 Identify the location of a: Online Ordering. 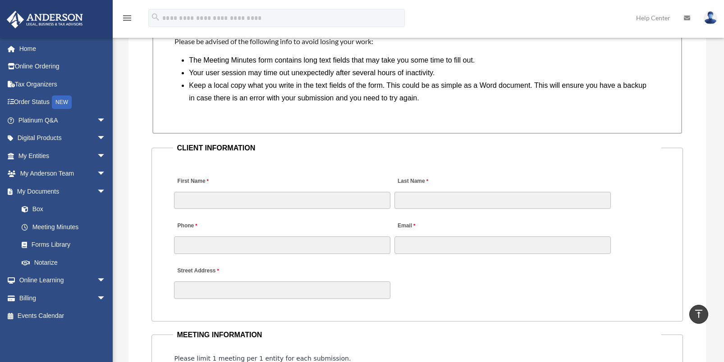
(63, 67).